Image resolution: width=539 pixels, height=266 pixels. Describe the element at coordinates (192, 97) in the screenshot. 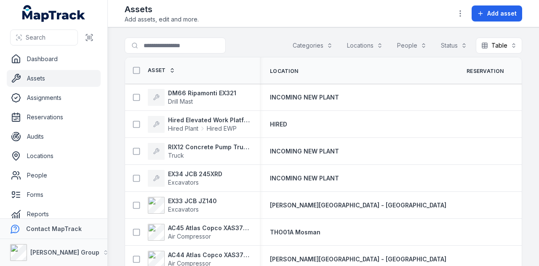

I see `a: DM66 Ripamonti EX321Drill Mast` at that location.